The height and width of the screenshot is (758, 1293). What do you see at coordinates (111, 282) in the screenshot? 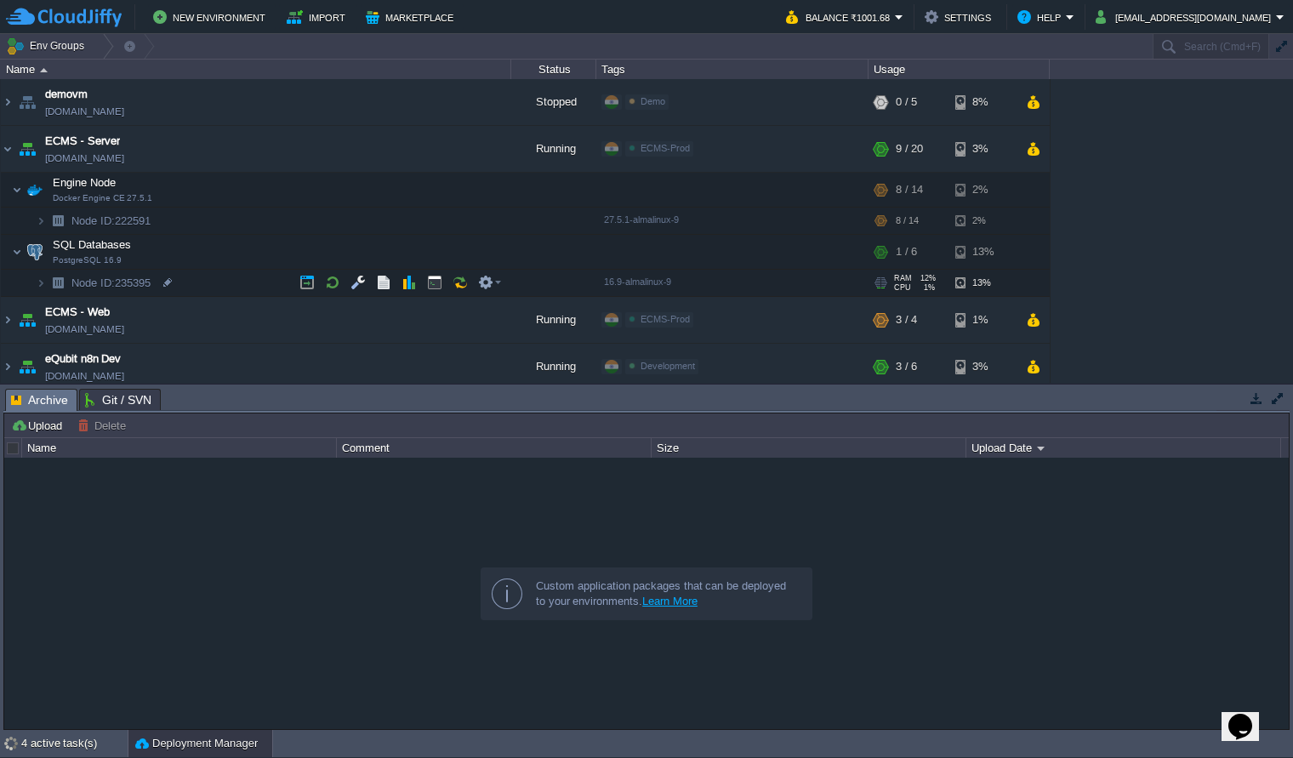
I see `span: 235395` at bounding box center [111, 282].